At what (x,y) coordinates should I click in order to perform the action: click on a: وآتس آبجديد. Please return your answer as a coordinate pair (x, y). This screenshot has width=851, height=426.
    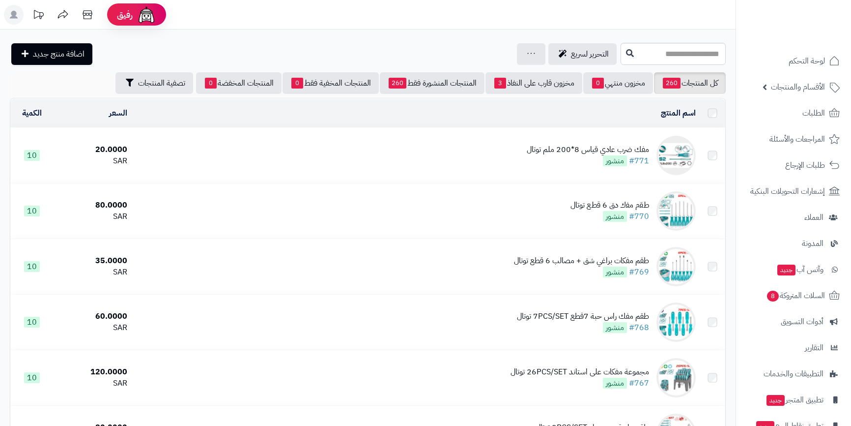
    Looking at the image, I should click on (794, 269).